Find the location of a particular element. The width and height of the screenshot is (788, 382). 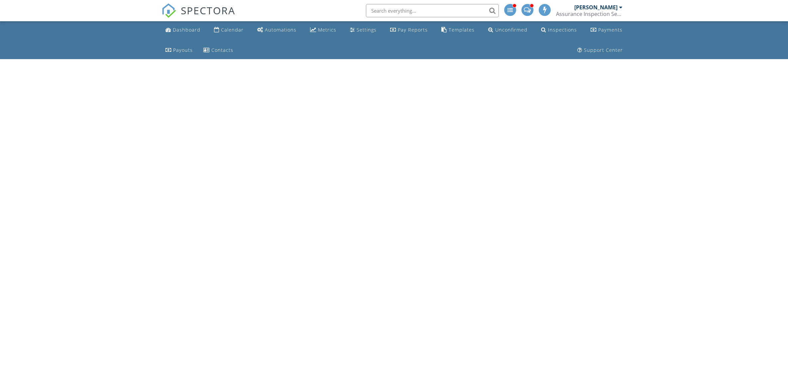

a: Payouts is located at coordinates (179, 50).